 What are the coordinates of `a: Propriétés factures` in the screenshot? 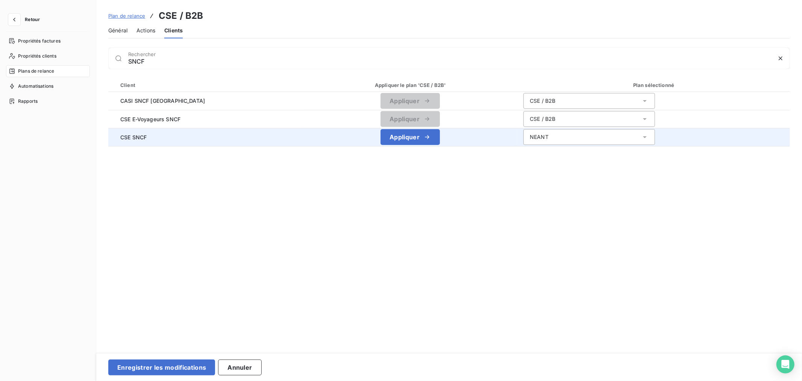 It's located at (48, 41).